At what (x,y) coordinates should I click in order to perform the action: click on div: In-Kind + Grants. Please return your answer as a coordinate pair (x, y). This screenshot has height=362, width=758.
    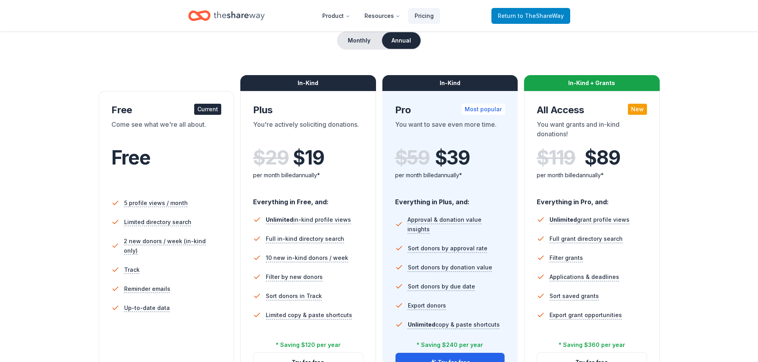
    Looking at the image, I should click on (591, 83).